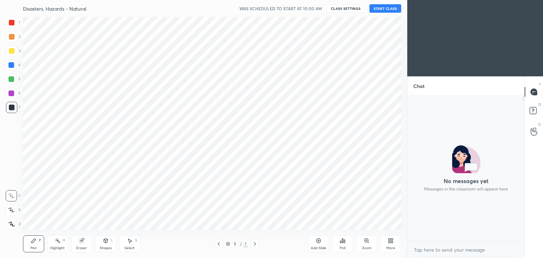  I want to click on button: START CLASS, so click(385, 8).